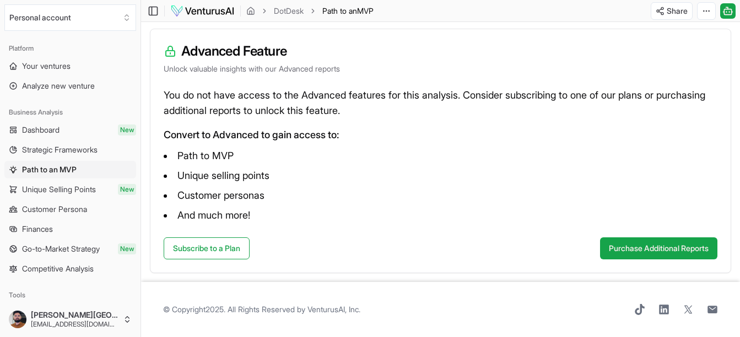  I want to click on li: And much more!, so click(440, 216).